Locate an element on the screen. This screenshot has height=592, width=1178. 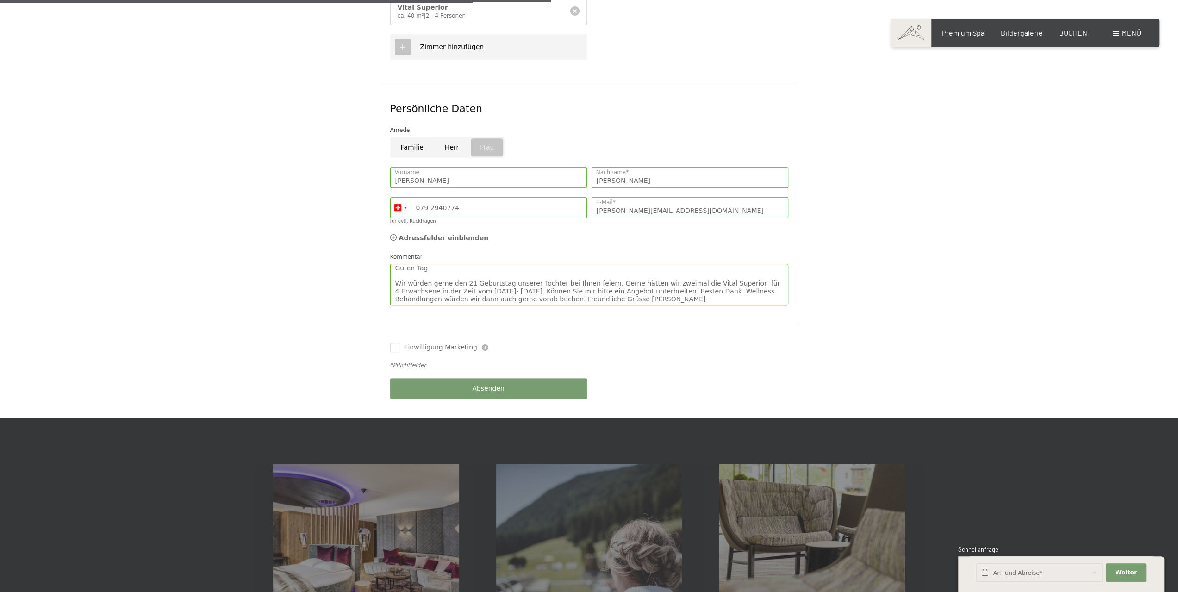
button: Absenden is located at coordinates (488, 388).